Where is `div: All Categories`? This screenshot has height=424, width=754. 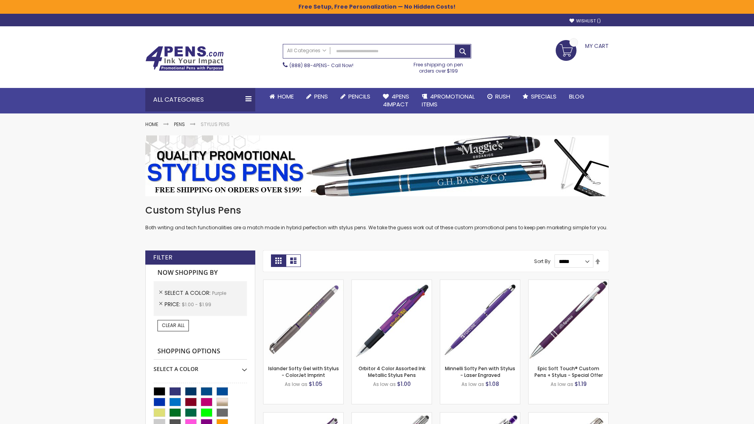
div: All Categories is located at coordinates (200, 100).